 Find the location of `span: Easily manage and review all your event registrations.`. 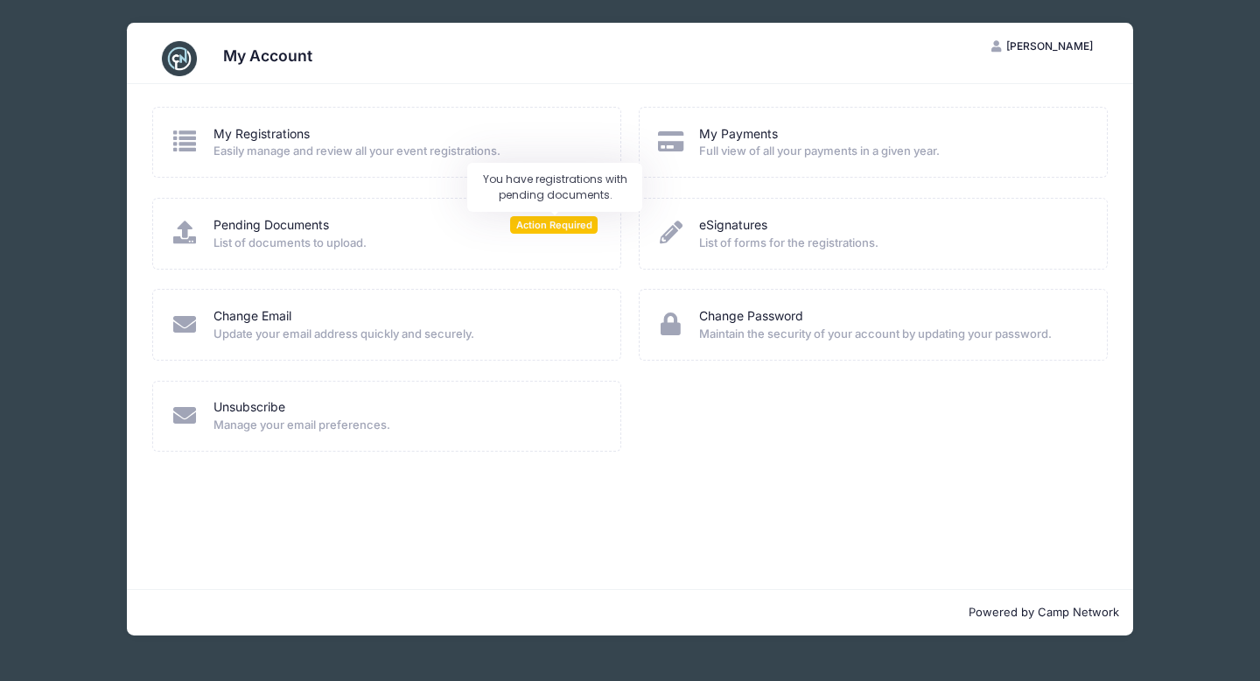

span: Easily manage and review all your event registrations. is located at coordinates (406, 151).